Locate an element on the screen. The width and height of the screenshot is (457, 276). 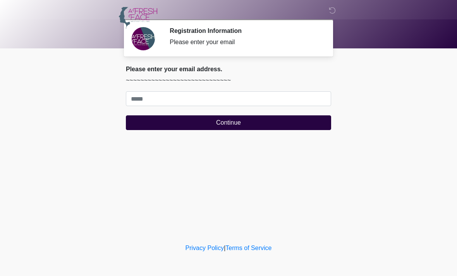
div: Please enter your email is located at coordinates (244, 42).